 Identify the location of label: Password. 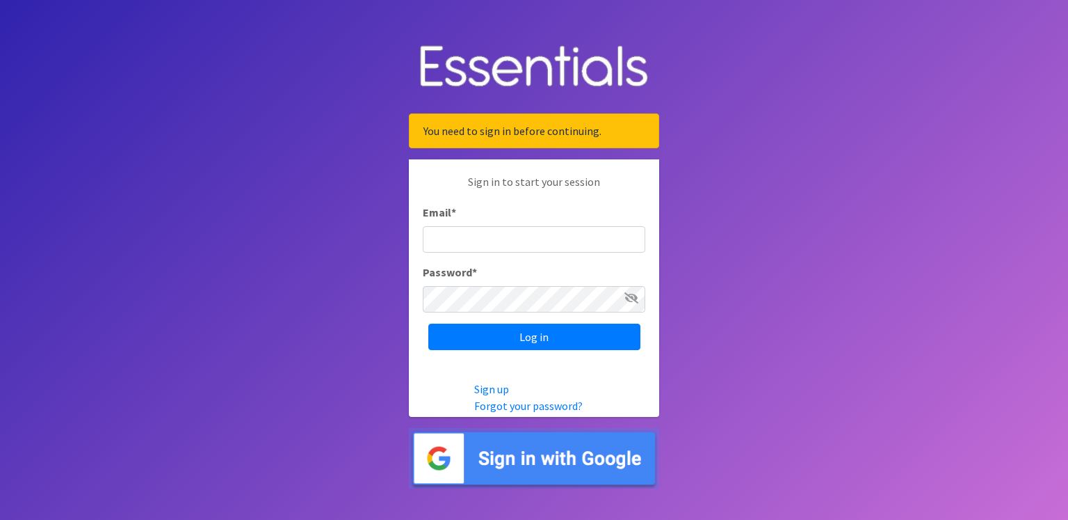
(450, 272).